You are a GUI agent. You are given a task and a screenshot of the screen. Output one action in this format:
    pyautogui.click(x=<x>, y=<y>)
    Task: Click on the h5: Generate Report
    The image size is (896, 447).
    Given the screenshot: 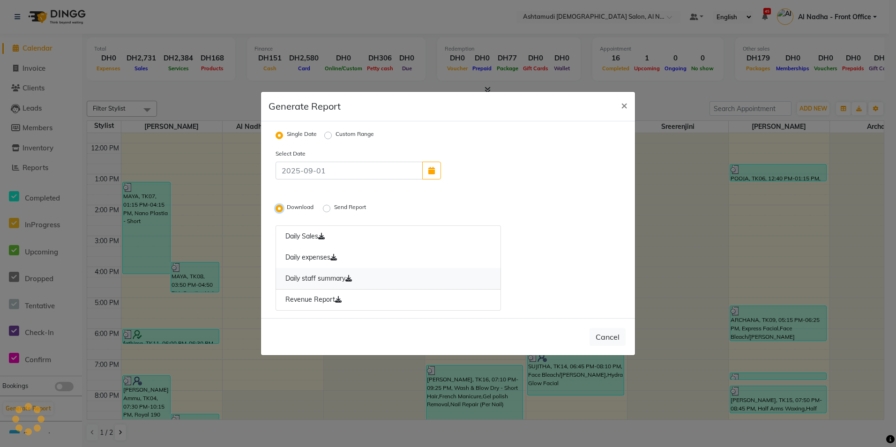 What is the action you would take?
    pyautogui.click(x=305, y=106)
    